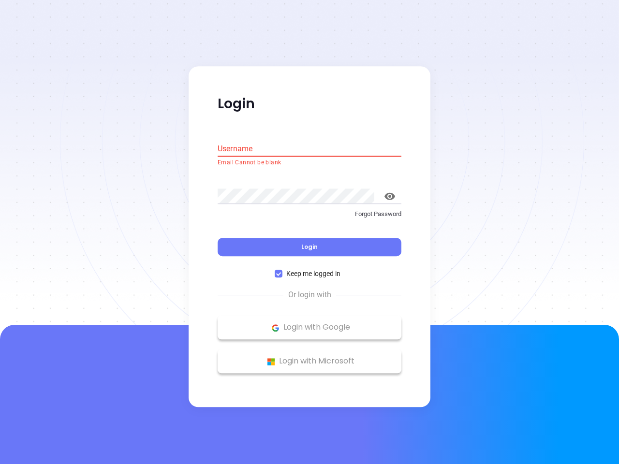  What do you see at coordinates (390, 196) in the screenshot?
I see `button: toggle password visibility` at bounding box center [390, 196].